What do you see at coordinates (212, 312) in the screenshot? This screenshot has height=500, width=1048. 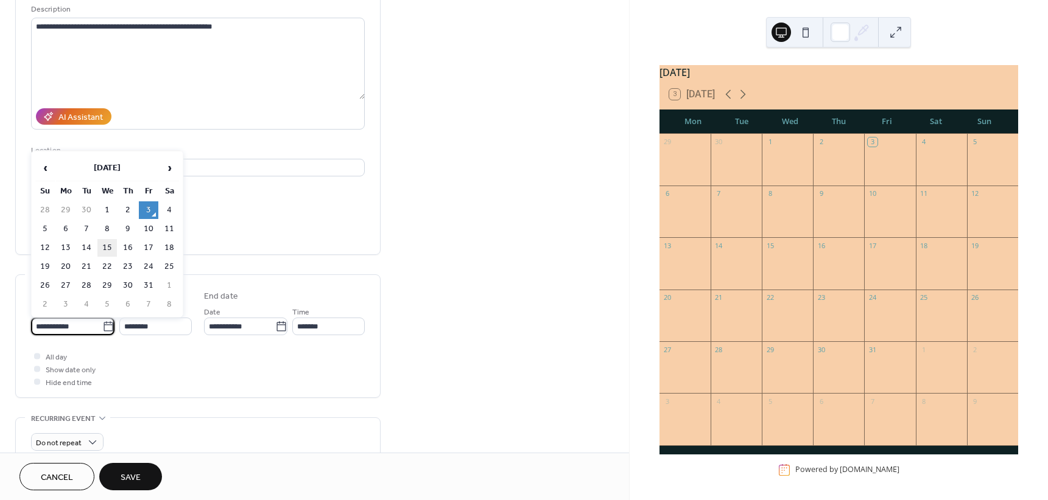 I see `span: Date` at bounding box center [212, 312].